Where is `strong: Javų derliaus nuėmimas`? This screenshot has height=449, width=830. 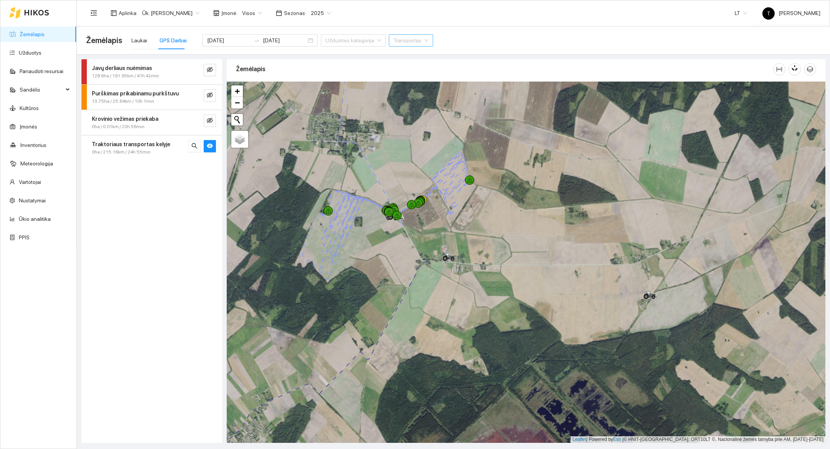 strong: Javų derliaus nuėmimas is located at coordinates (122, 68).